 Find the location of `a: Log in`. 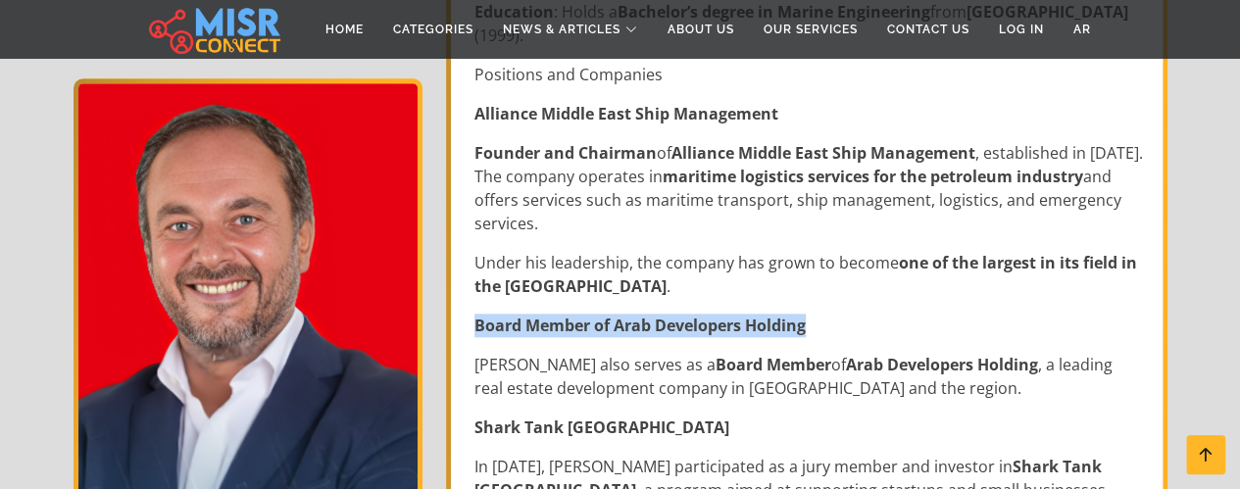

a: Log in is located at coordinates (1021, 29).